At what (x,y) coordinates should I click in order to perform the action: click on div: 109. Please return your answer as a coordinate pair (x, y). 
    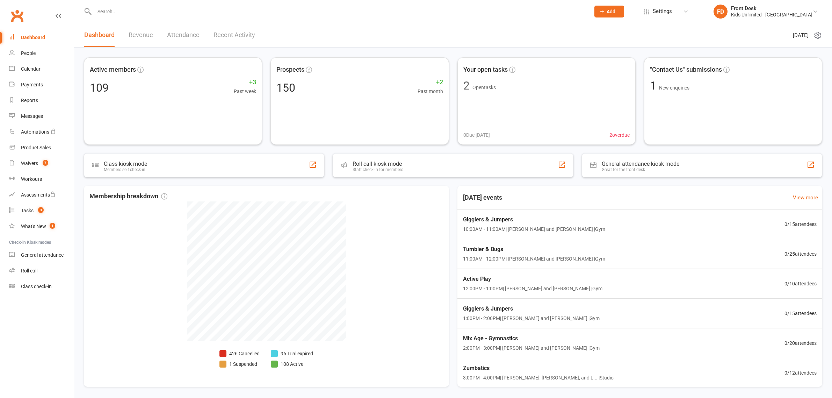
    Looking at the image, I should click on (99, 88).